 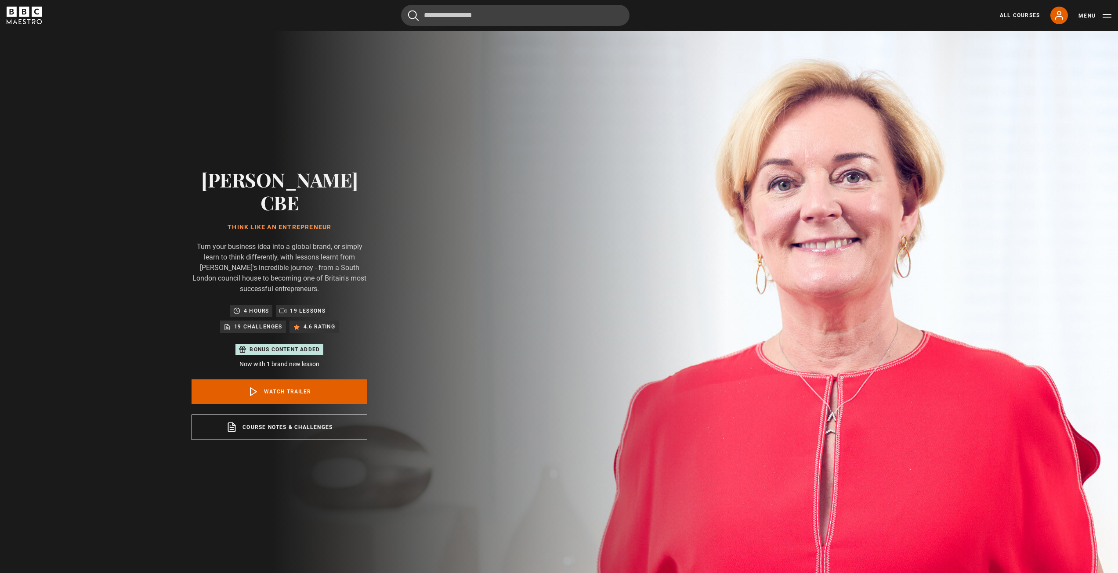 I want to click on a: Course notes & Challenges, so click(x=279, y=427).